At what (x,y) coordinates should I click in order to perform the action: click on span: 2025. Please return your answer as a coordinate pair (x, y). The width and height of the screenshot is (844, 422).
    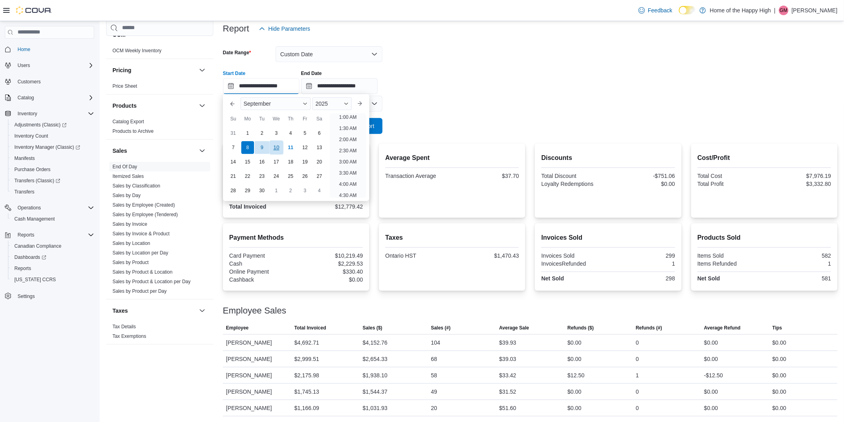
    Looking at the image, I should click on (321, 104).